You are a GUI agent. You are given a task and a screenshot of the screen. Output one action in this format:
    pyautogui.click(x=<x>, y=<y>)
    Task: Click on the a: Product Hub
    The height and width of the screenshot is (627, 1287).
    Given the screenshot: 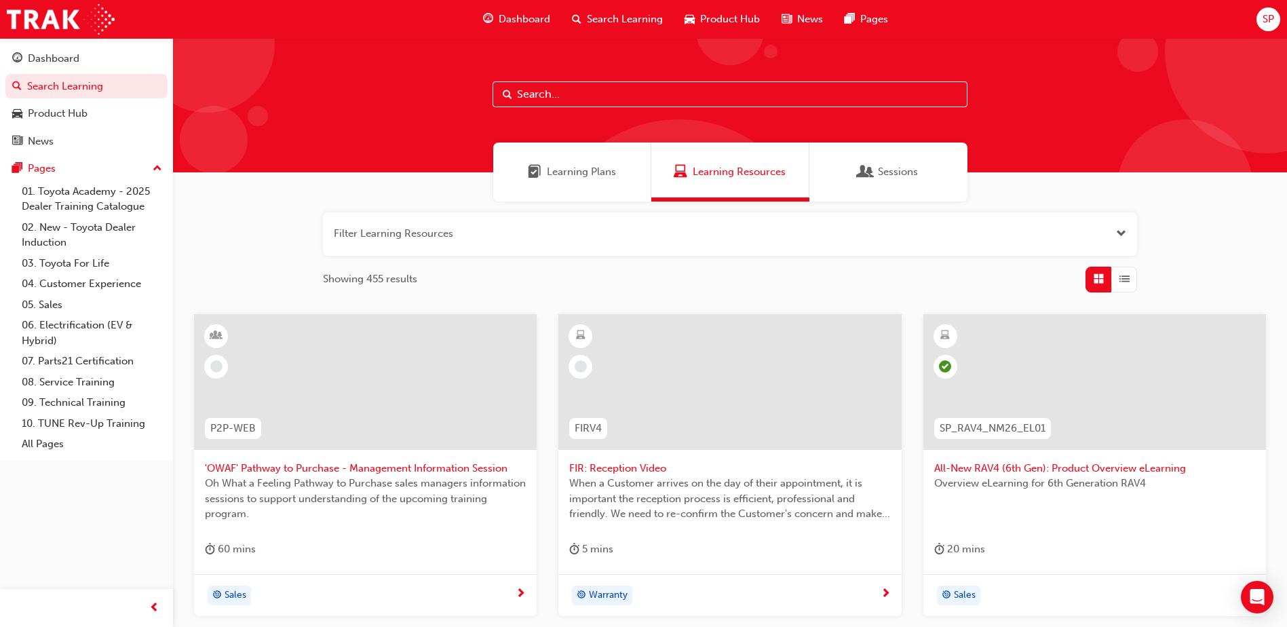 What is the action you would take?
    pyautogui.click(x=86, y=113)
    